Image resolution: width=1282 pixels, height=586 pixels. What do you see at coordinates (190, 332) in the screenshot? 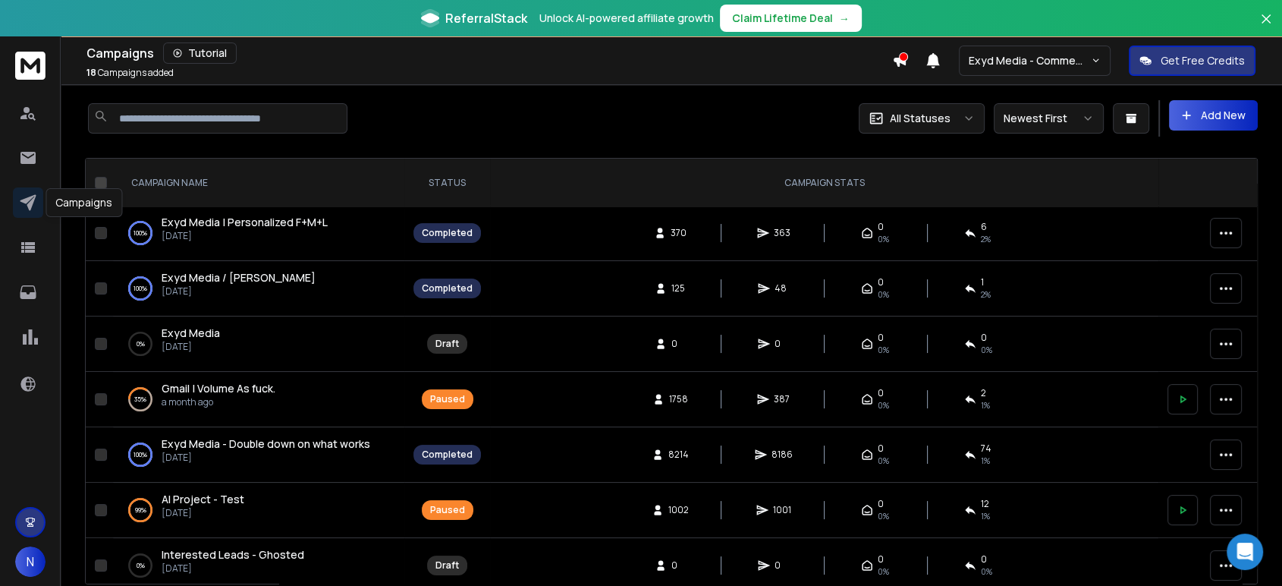
I see `span: Exyd Media` at bounding box center [190, 332].